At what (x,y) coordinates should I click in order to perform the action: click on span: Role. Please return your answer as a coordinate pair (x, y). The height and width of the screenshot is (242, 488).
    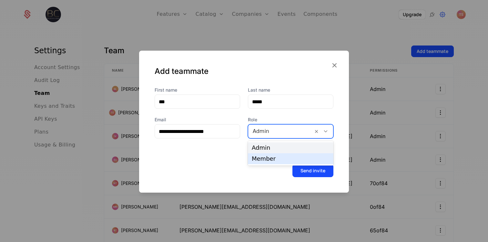
    Looking at the image, I should click on (290, 120).